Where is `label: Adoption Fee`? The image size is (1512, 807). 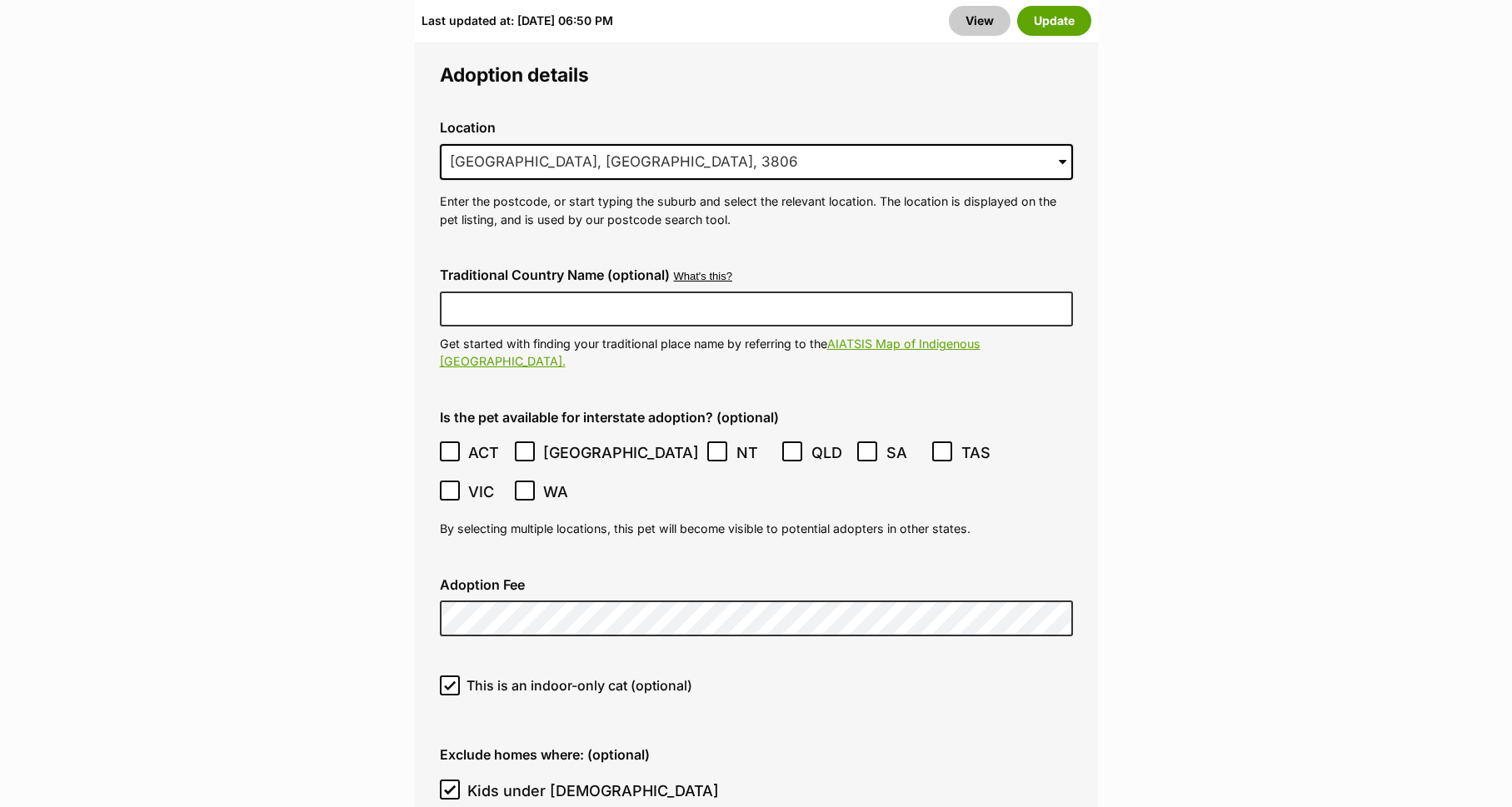
label: Adoption Fee is located at coordinates (756, 585).